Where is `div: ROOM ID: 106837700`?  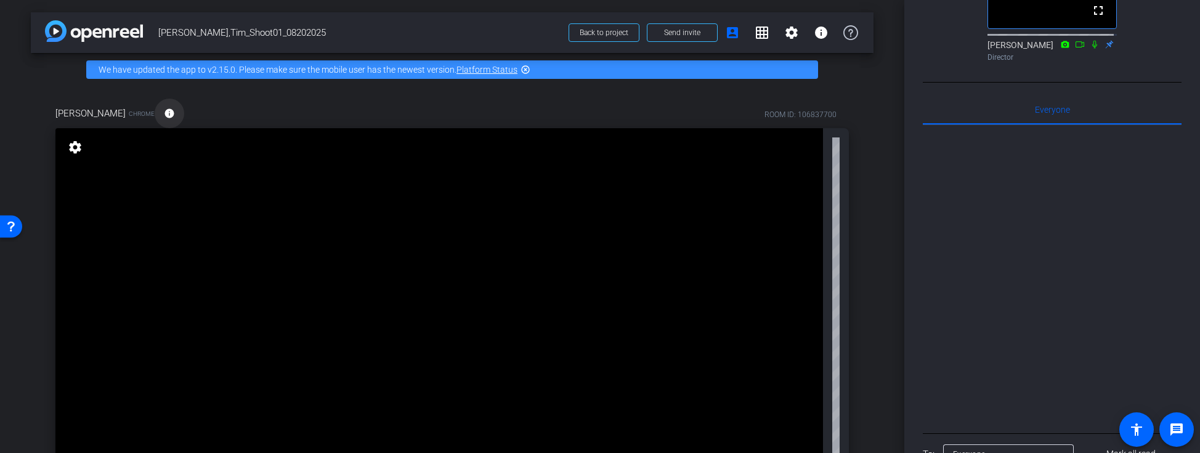
div: ROOM ID: 106837700 is located at coordinates (800, 115).